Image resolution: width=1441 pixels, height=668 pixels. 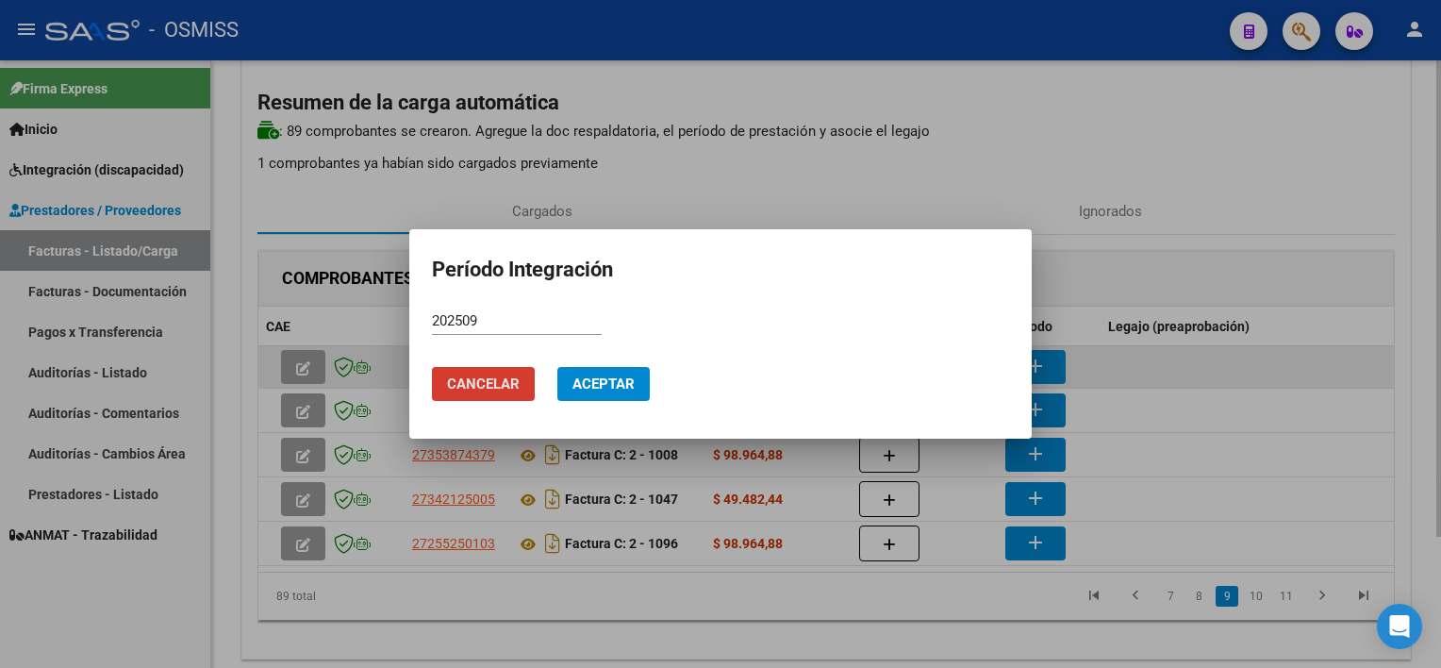 What do you see at coordinates (604, 384) in the screenshot?
I see `button: Aceptar` at bounding box center [604, 384].